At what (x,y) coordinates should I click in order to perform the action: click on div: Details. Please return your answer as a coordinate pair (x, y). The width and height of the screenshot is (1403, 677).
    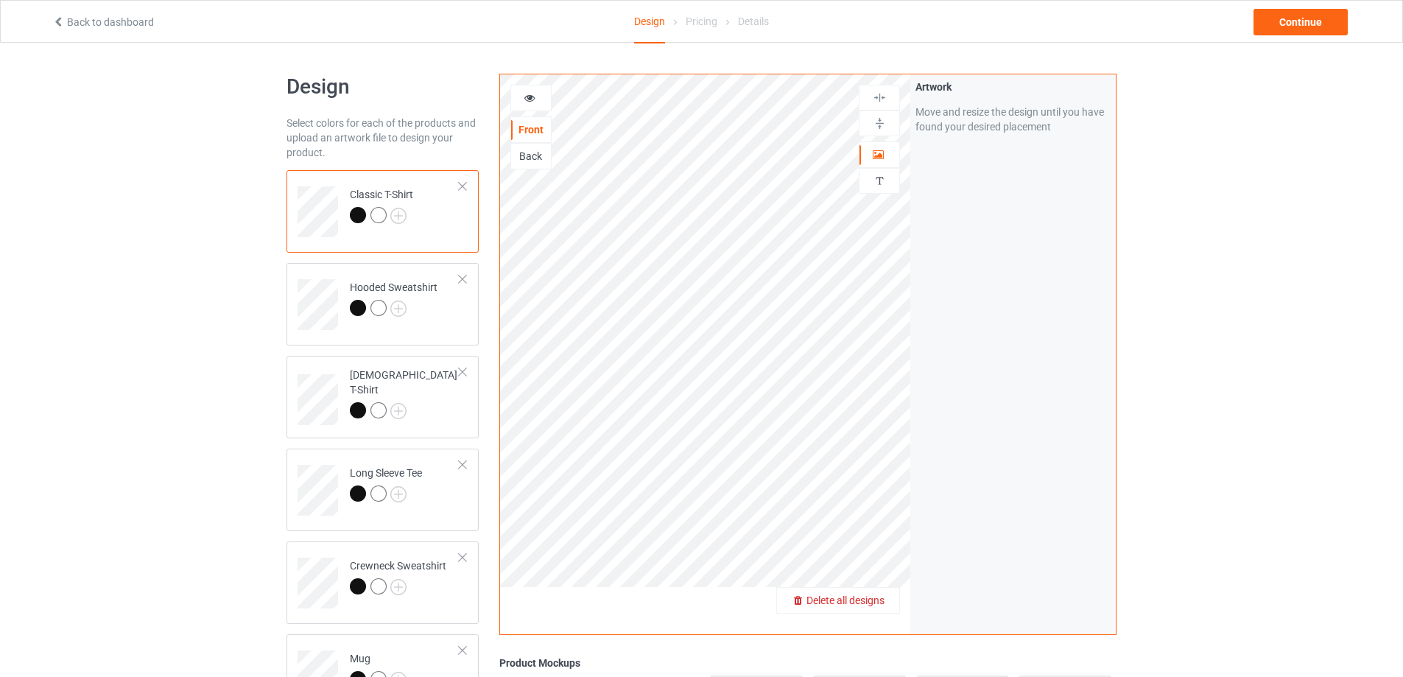
    Looking at the image, I should click on (753, 21).